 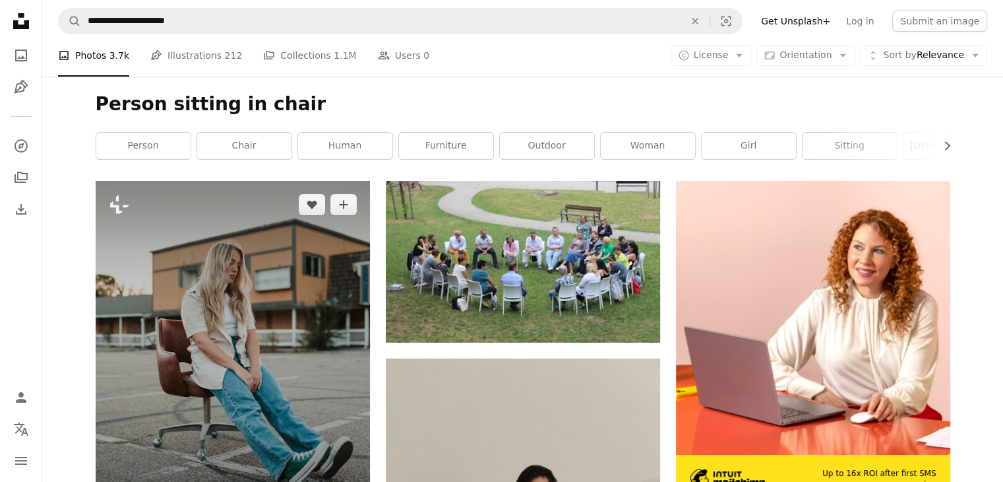 What do you see at coordinates (805, 55) in the screenshot?
I see `button: Orientation` at bounding box center [805, 55].